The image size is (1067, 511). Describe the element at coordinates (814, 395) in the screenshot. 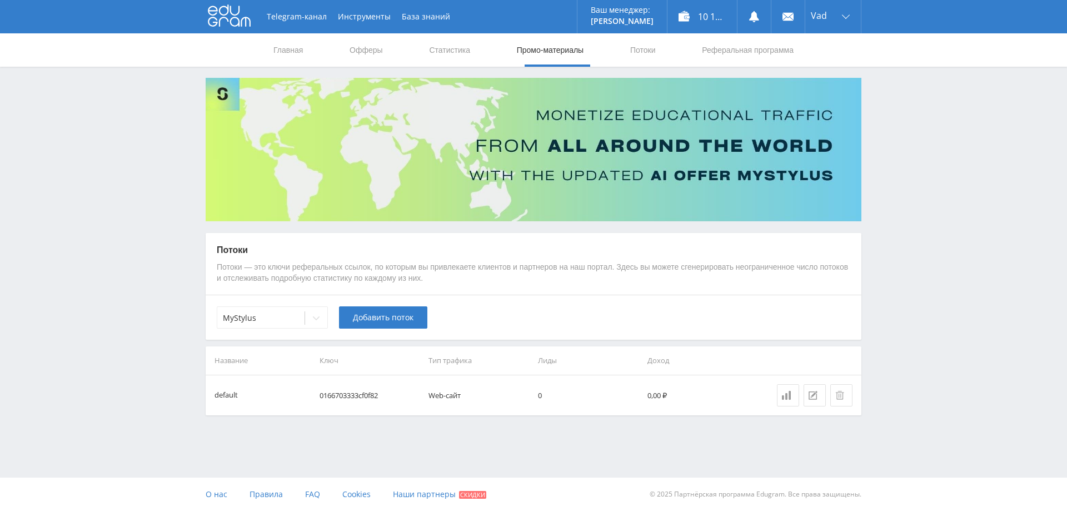

I see `button: Редактировать` at that location.